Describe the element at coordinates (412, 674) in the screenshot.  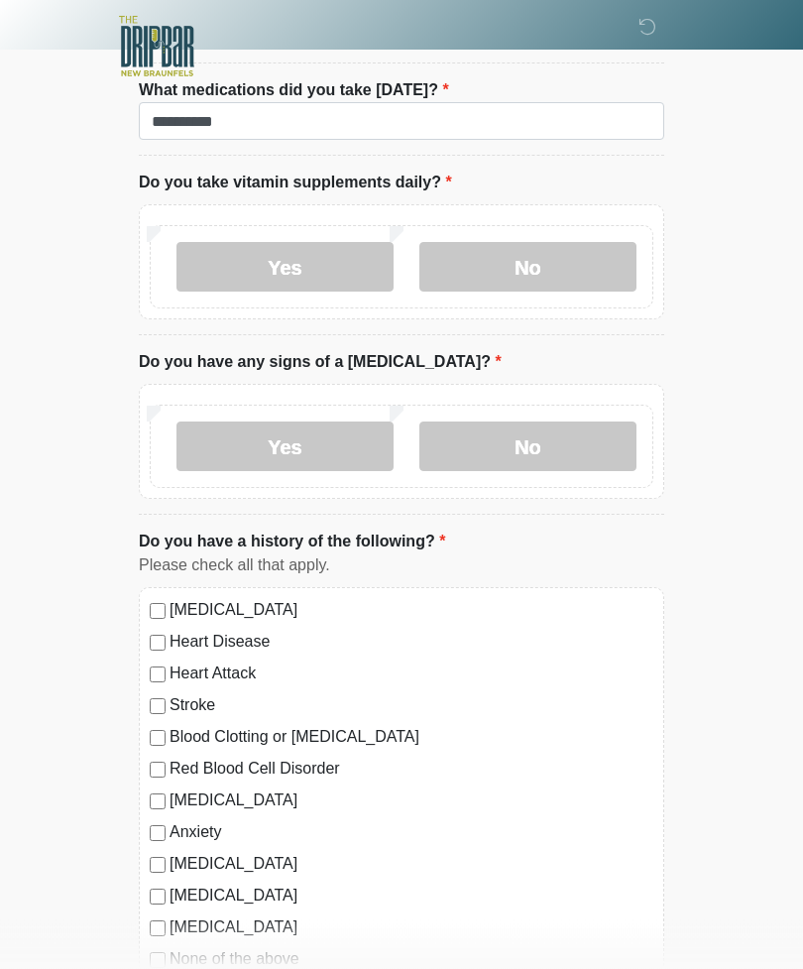
I see `label: Heart Attack` at that location.